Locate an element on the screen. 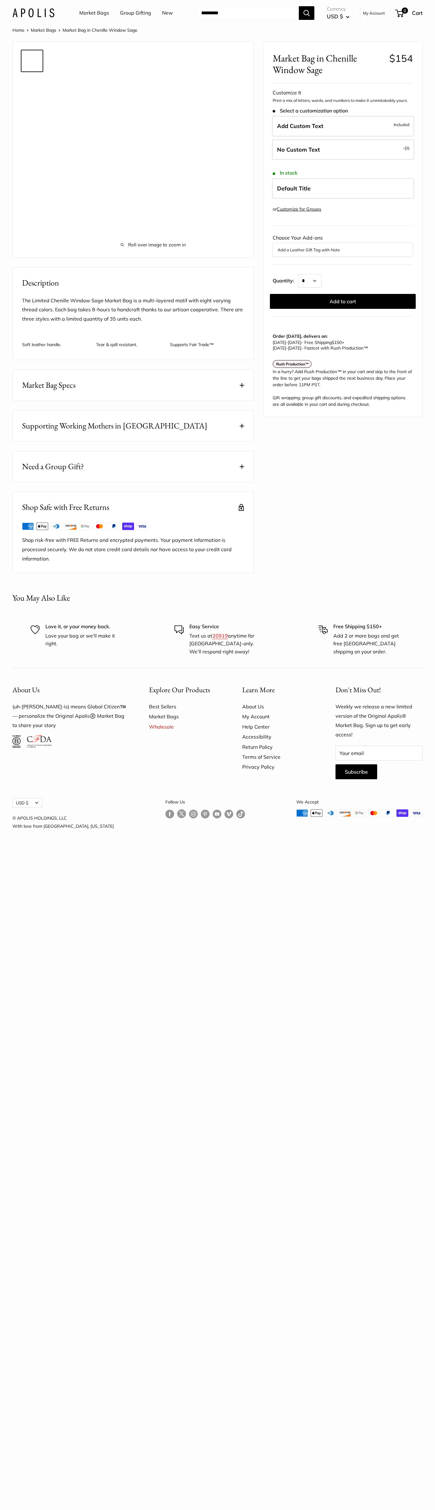  p: The Limited Chenille Window Sage Market Bag is a multi-layered motif with eight varying thread co... is located at coordinates (133, 310).